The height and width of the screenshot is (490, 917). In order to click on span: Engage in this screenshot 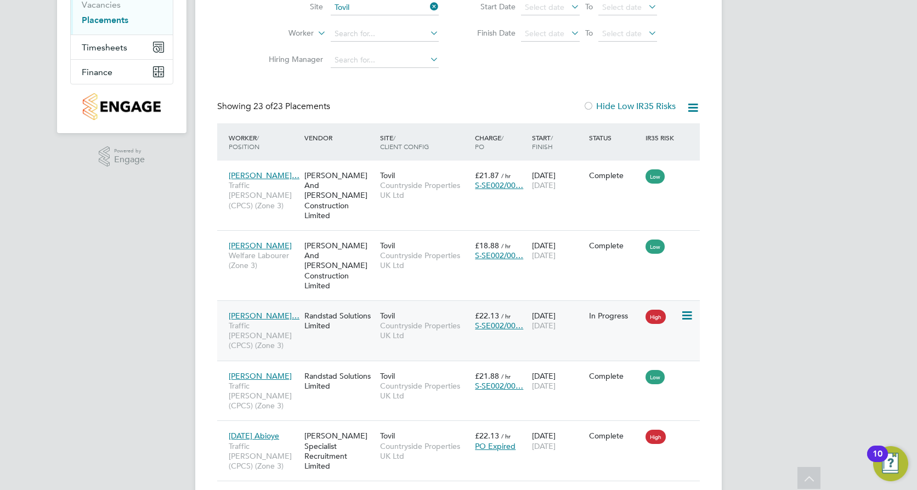, I will do `click(129, 160)`.